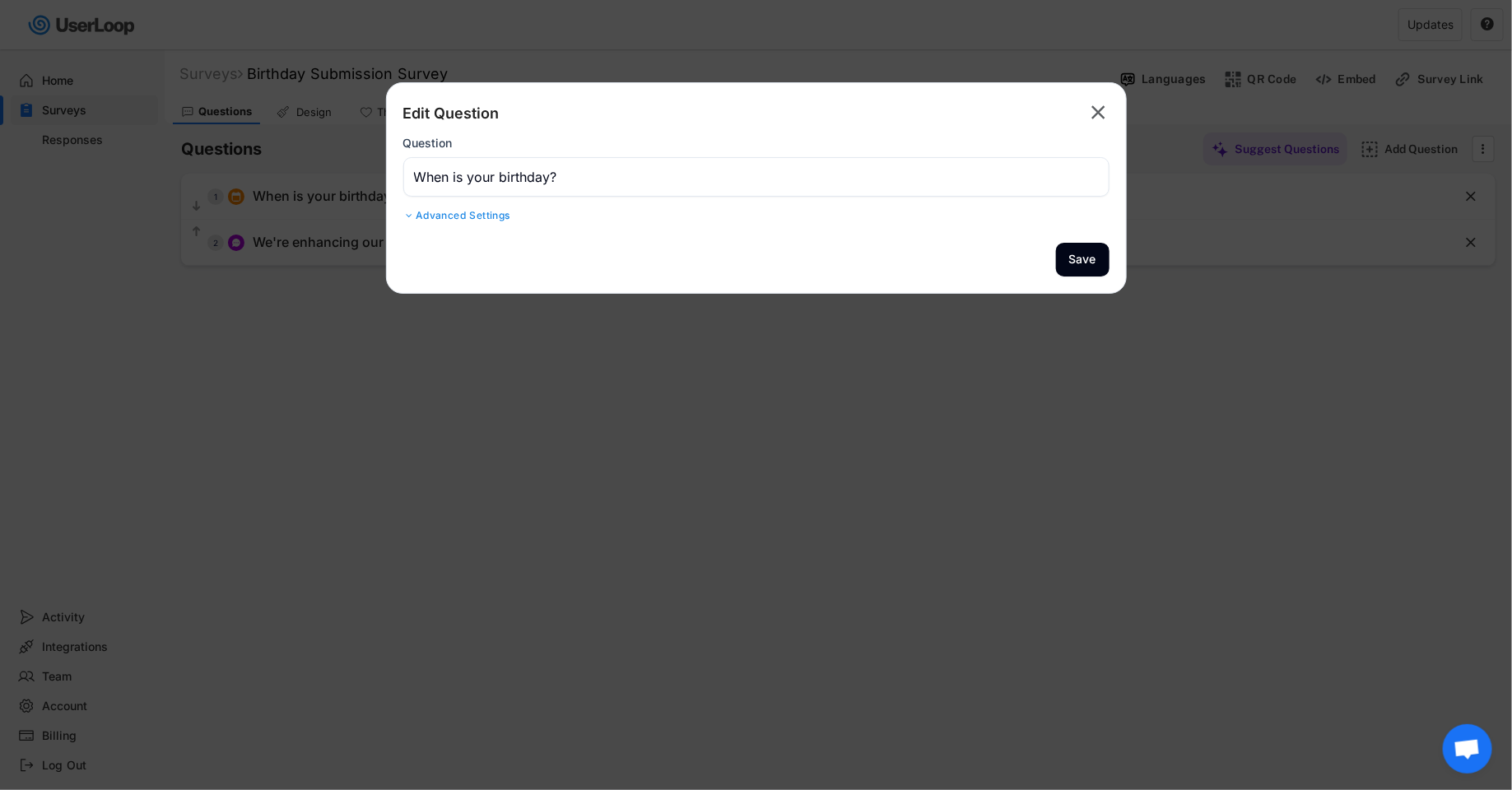 Image resolution: width=1512 pixels, height=790 pixels. Describe the element at coordinates (451, 114) in the screenshot. I see `div: Edit Question` at that location.